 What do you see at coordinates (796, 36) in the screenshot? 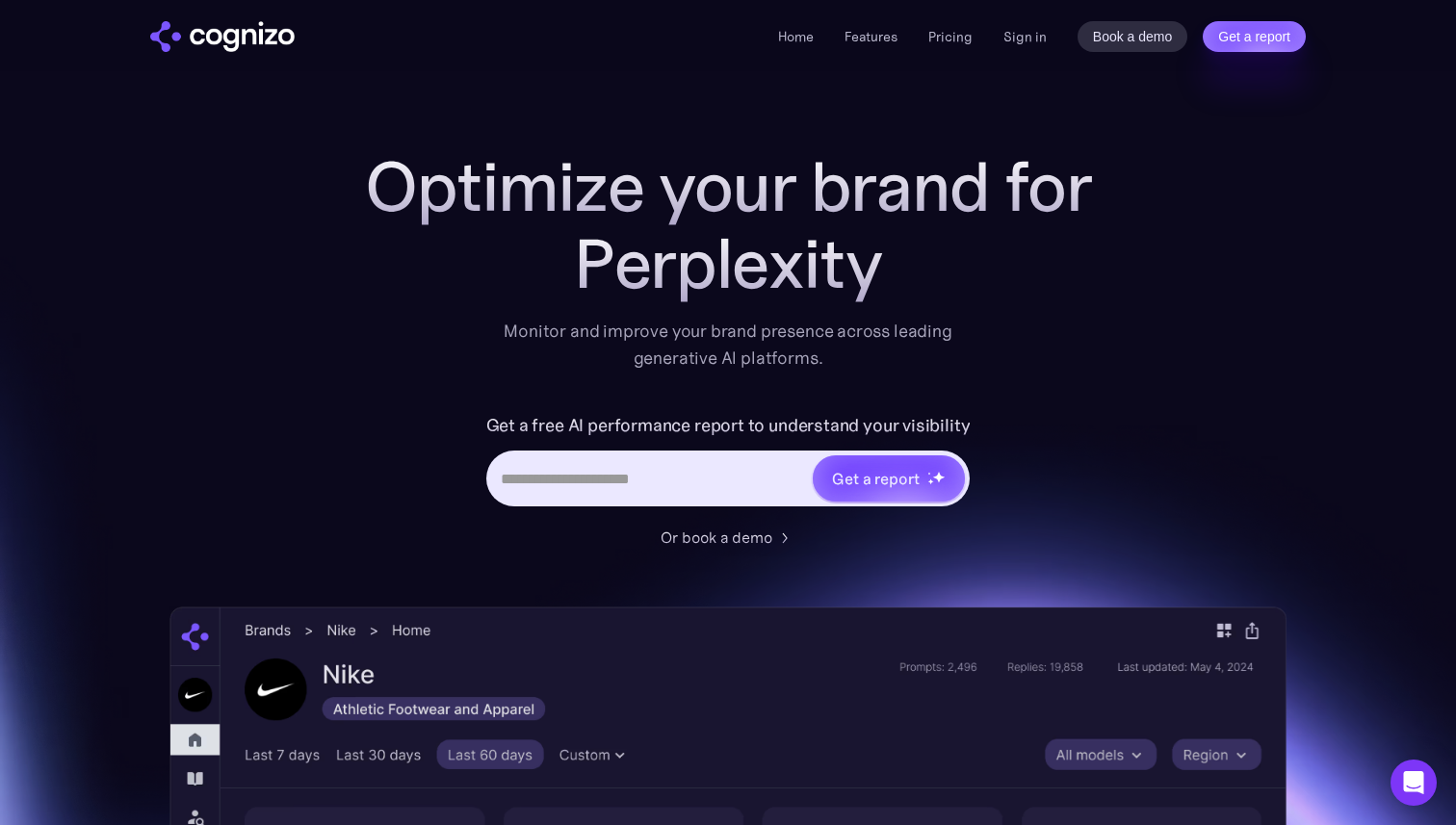
I see `a: Home` at bounding box center [796, 36].